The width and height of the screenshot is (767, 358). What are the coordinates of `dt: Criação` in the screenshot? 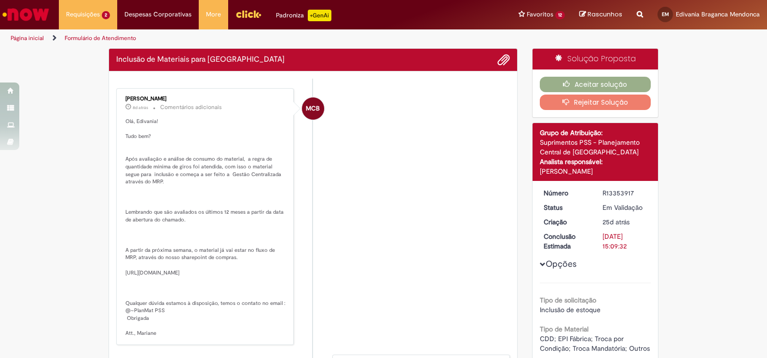 It's located at (566, 222).